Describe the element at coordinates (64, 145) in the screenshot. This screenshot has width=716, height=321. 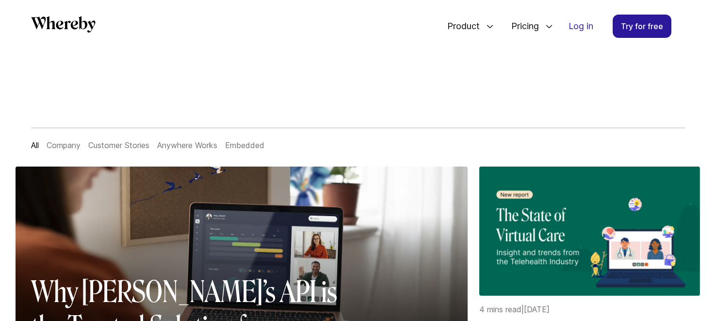
I see `a: Company` at that location.